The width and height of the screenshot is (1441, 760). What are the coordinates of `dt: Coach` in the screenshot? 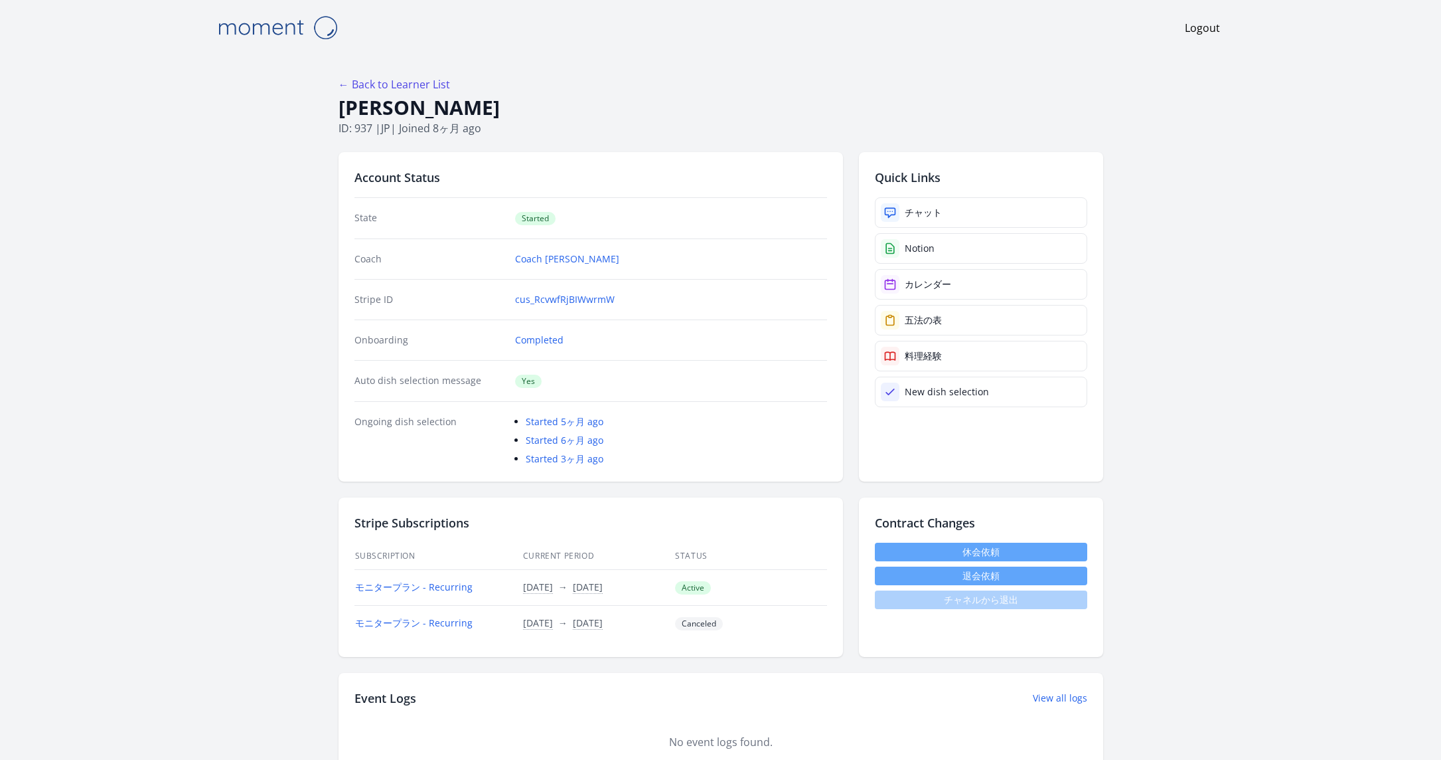 It's located at (430, 259).